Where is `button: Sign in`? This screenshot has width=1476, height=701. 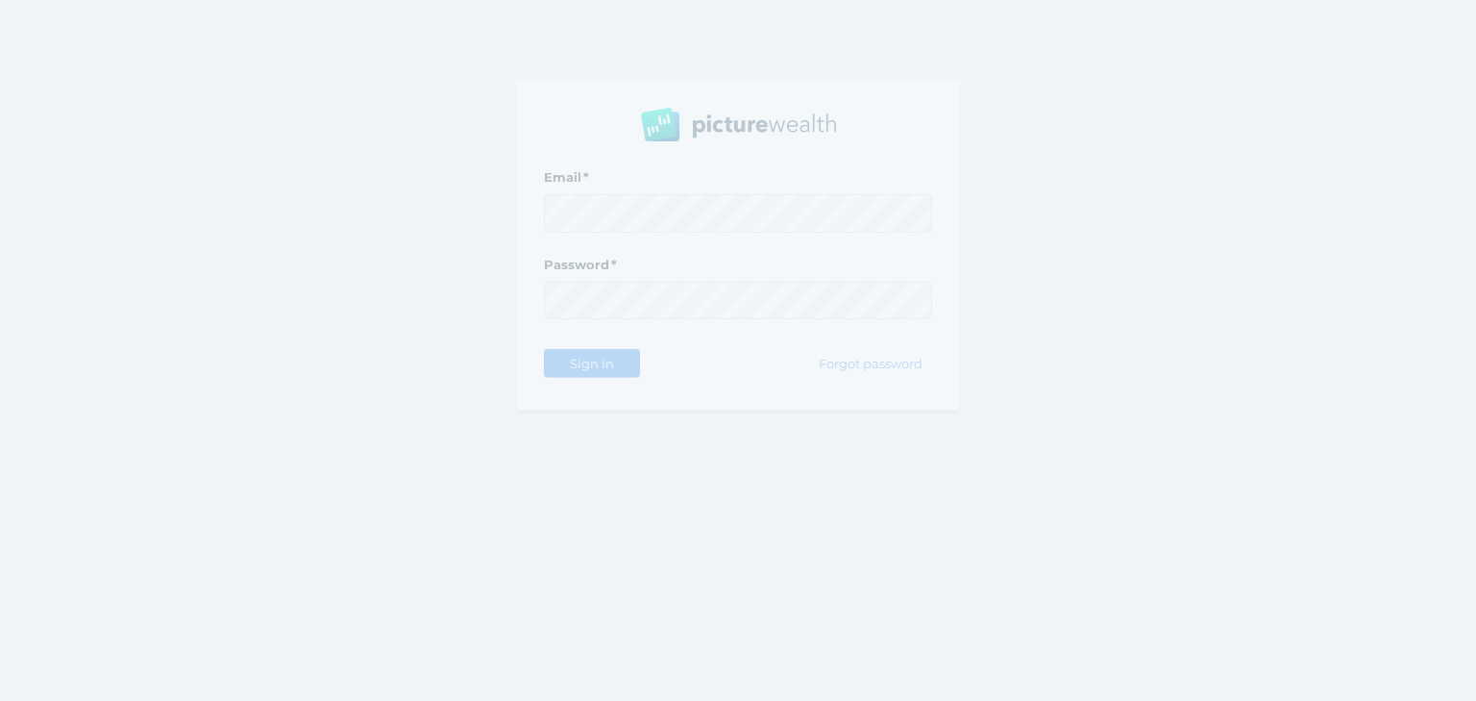
button: Sign in is located at coordinates (592, 350).